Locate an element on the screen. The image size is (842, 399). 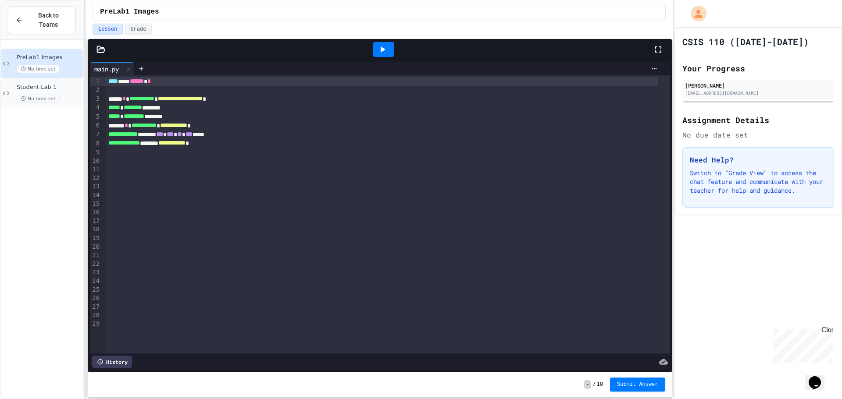
div: 22 is located at coordinates (95, 264).